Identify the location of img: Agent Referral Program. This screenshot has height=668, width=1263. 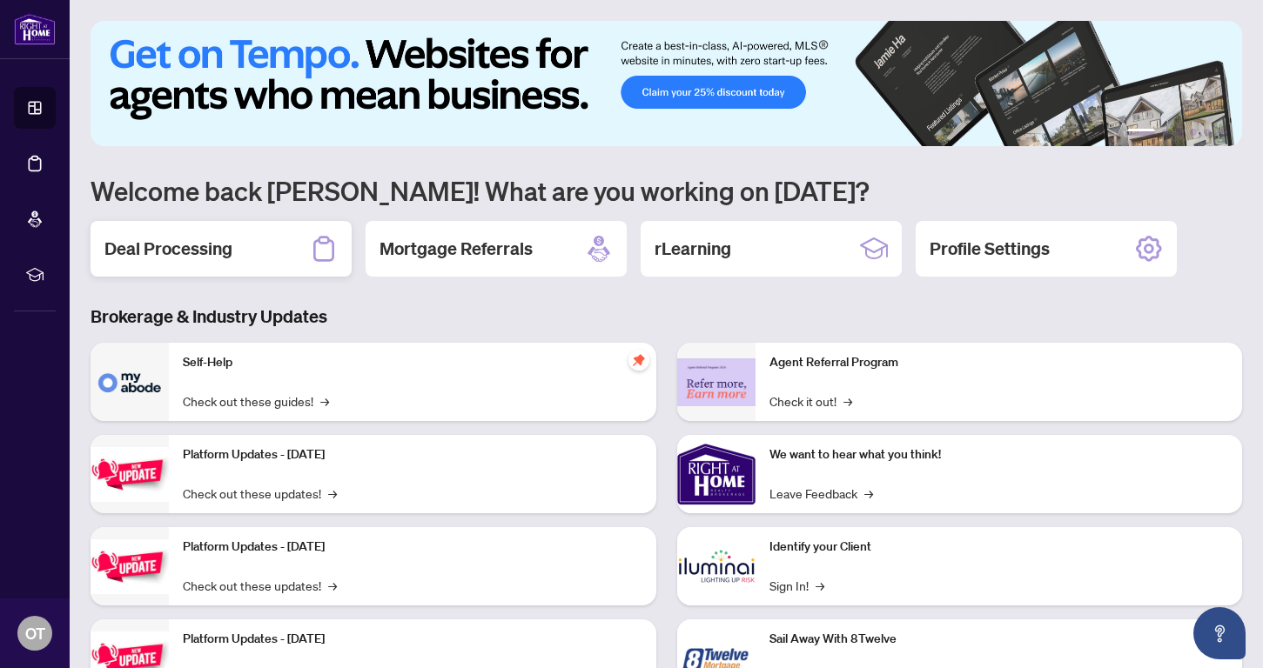
(716, 382).